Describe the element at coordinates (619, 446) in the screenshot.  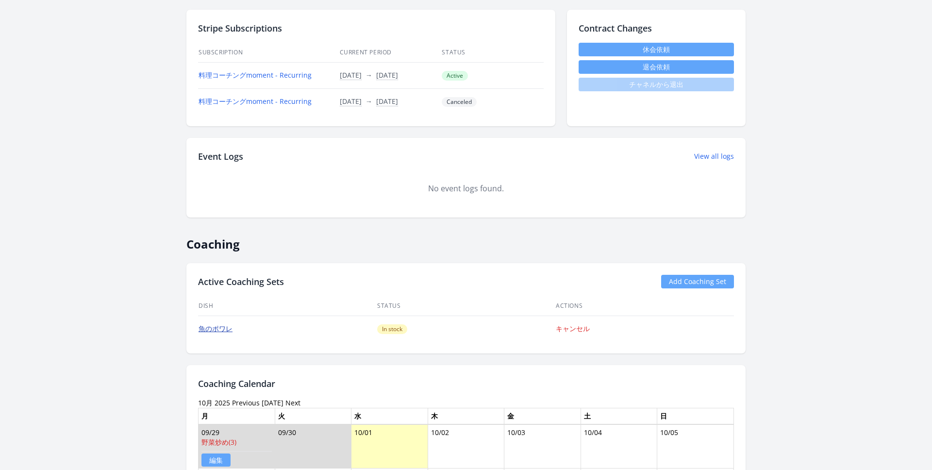
I see `td: 10/04` at that location.